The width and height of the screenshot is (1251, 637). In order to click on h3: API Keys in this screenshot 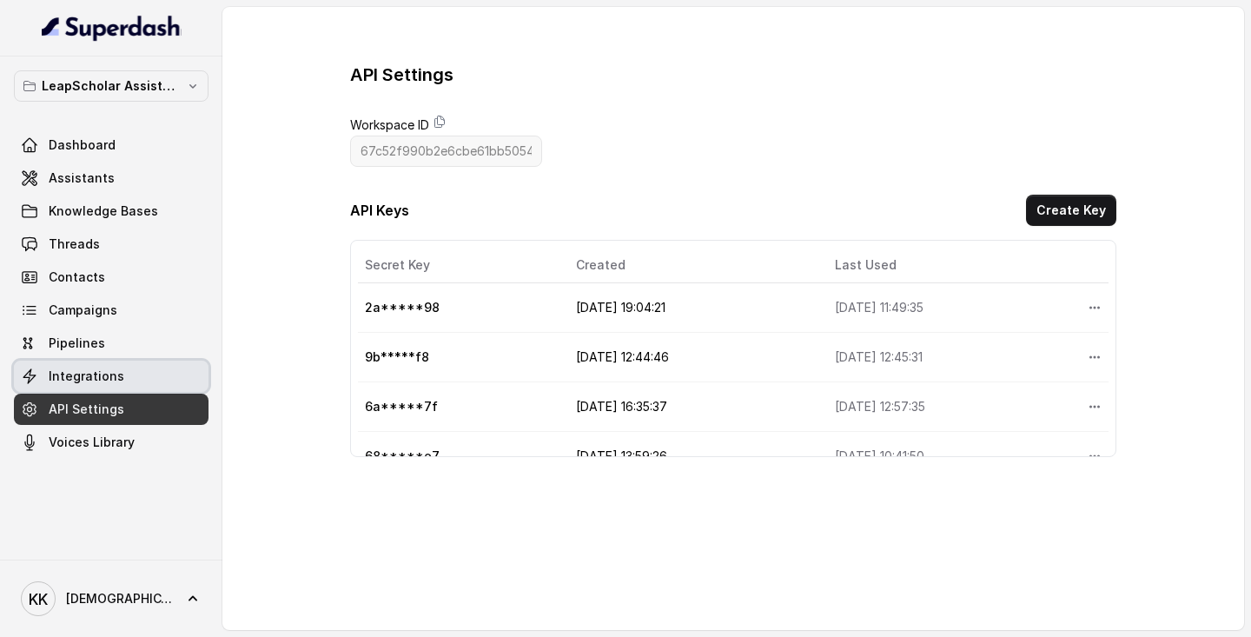, I will do `click(379, 210)`.